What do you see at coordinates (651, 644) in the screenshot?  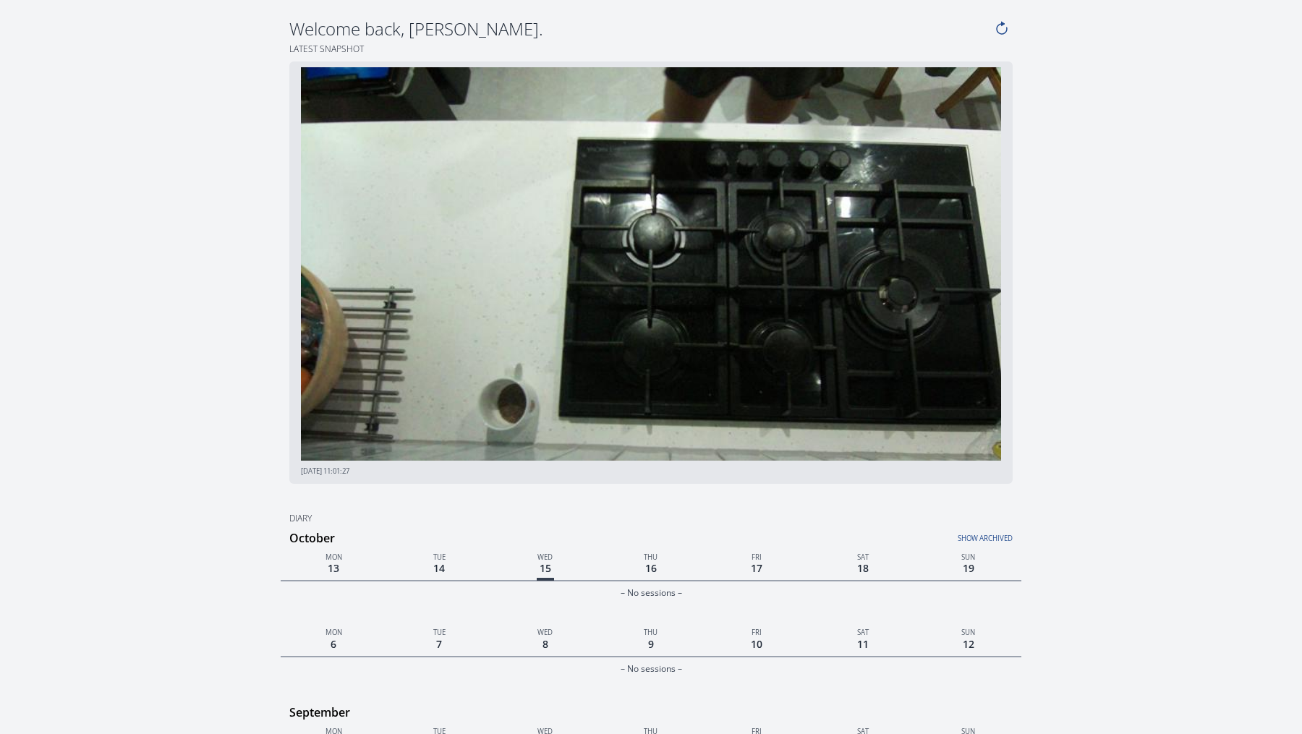 I see `span: 9` at bounding box center [651, 644].